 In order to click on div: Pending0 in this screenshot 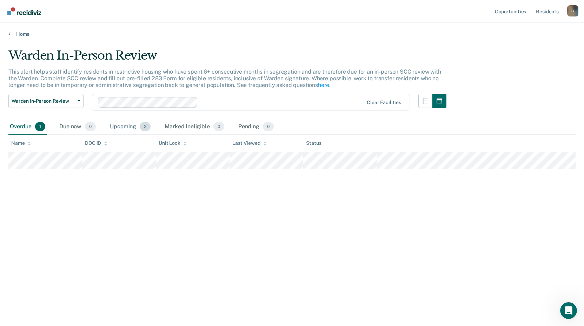, I will do `click(256, 127)`.